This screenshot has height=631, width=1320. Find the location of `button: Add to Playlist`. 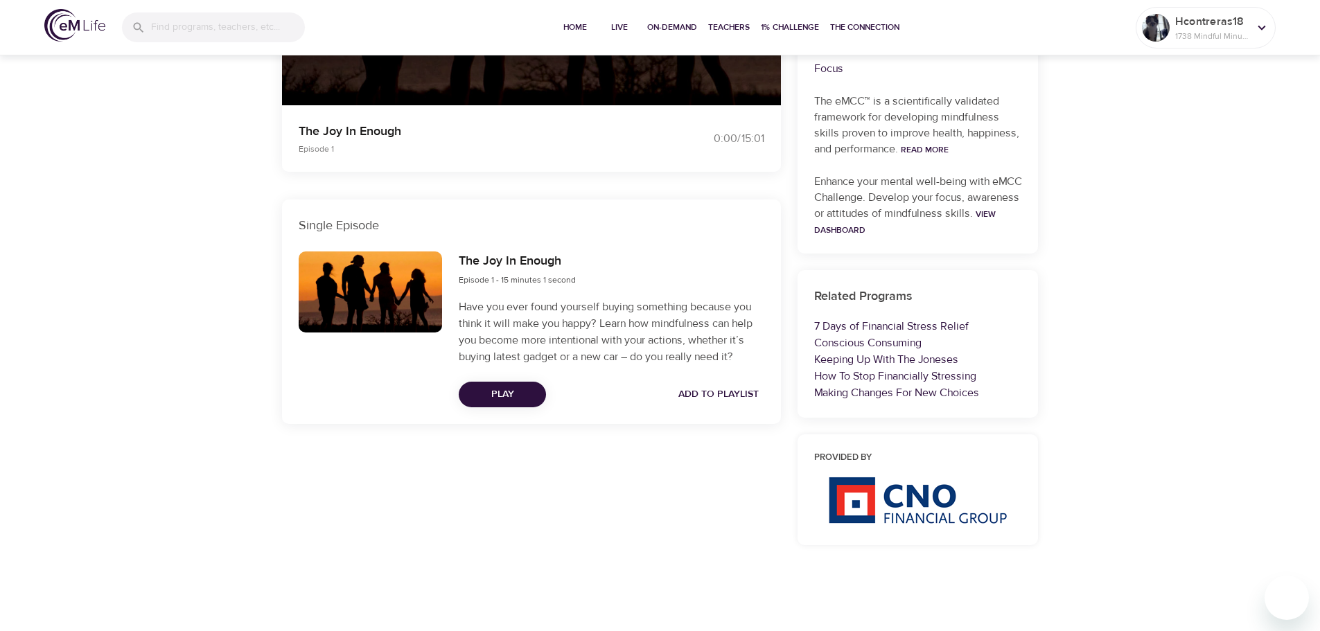

button: Add to Playlist is located at coordinates (719, 394).